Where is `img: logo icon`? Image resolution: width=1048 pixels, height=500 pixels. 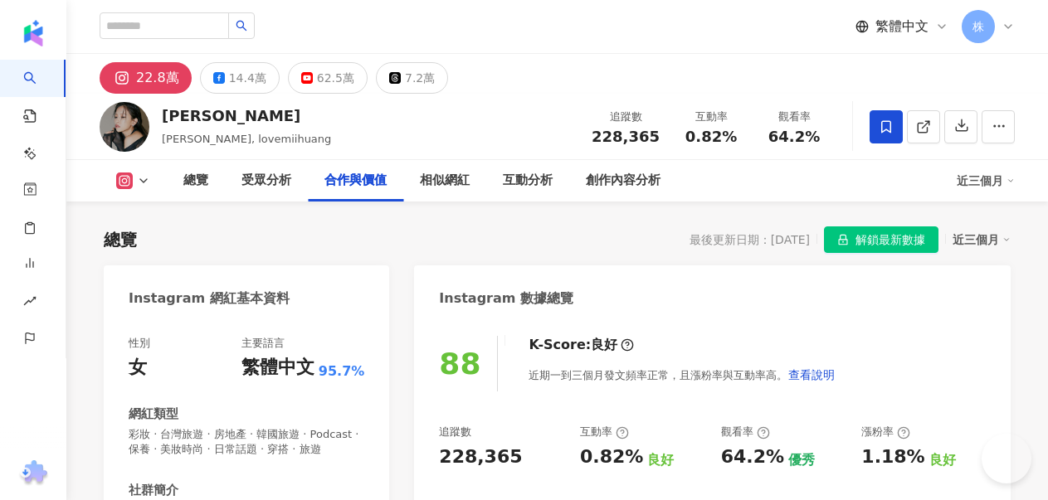
img: logo icon is located at coordinates (33, 33).